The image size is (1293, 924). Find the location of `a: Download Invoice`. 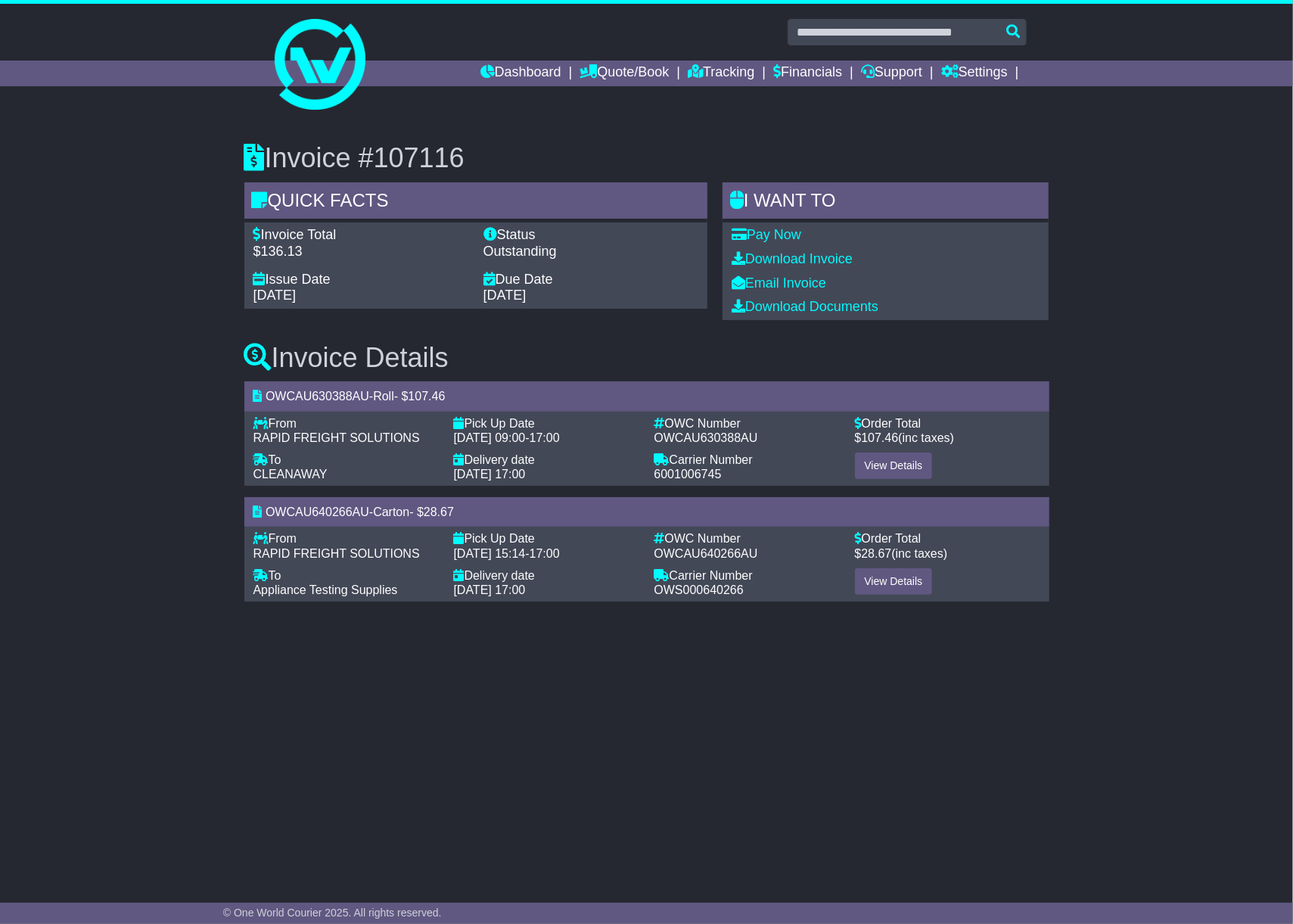

a: Download Invoice is located at coordinates (792, 259).